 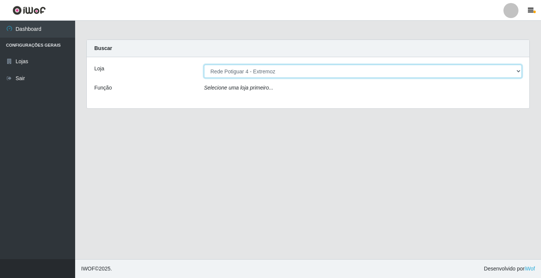 What do you see at coordinates (103, 88) in the screenshot?
I see `label: Função` at bounding box center [103, 88].